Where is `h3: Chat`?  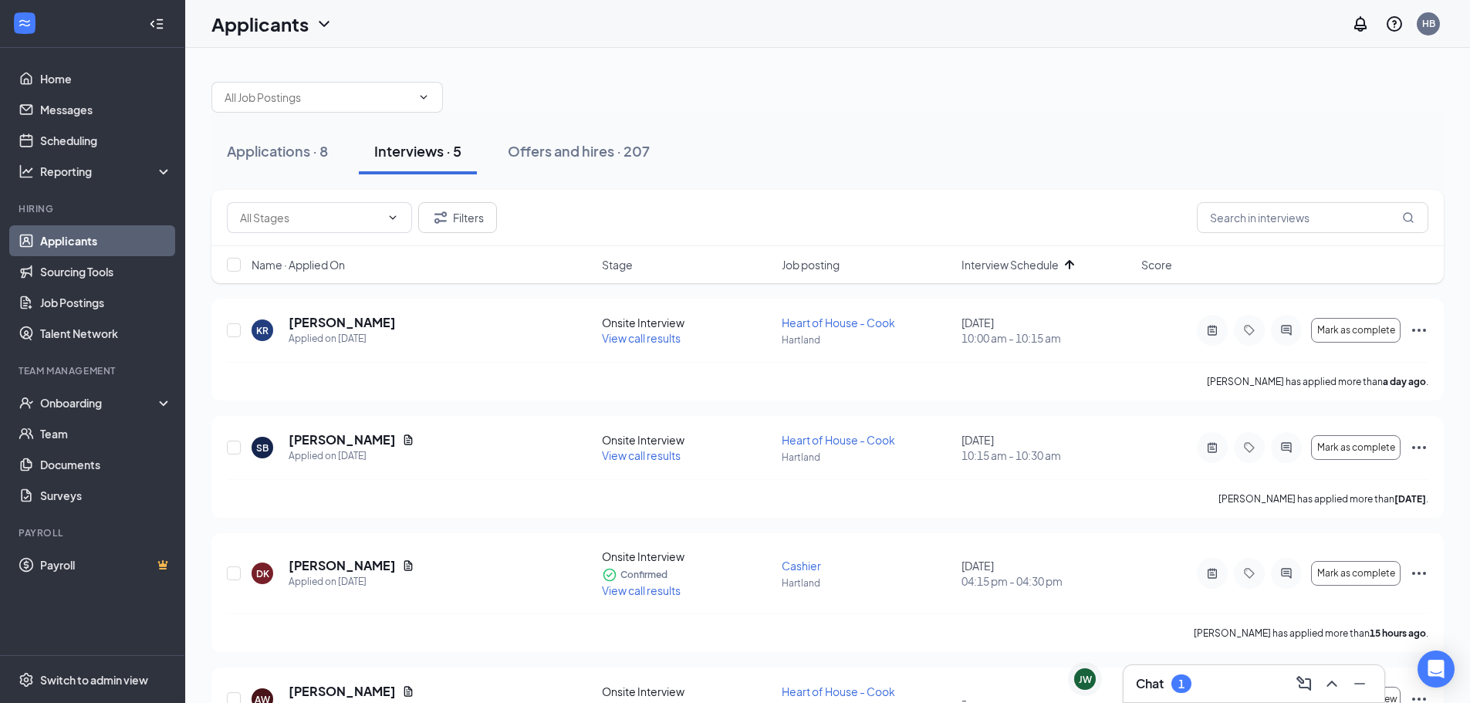 h3: Chat is located at coordinates (1150, 684).